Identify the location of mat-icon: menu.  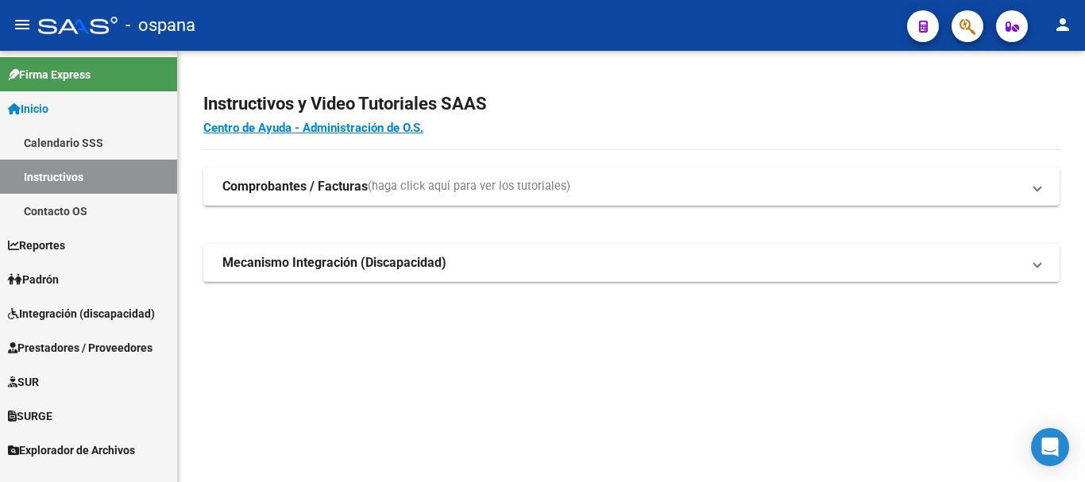
(22, 25).